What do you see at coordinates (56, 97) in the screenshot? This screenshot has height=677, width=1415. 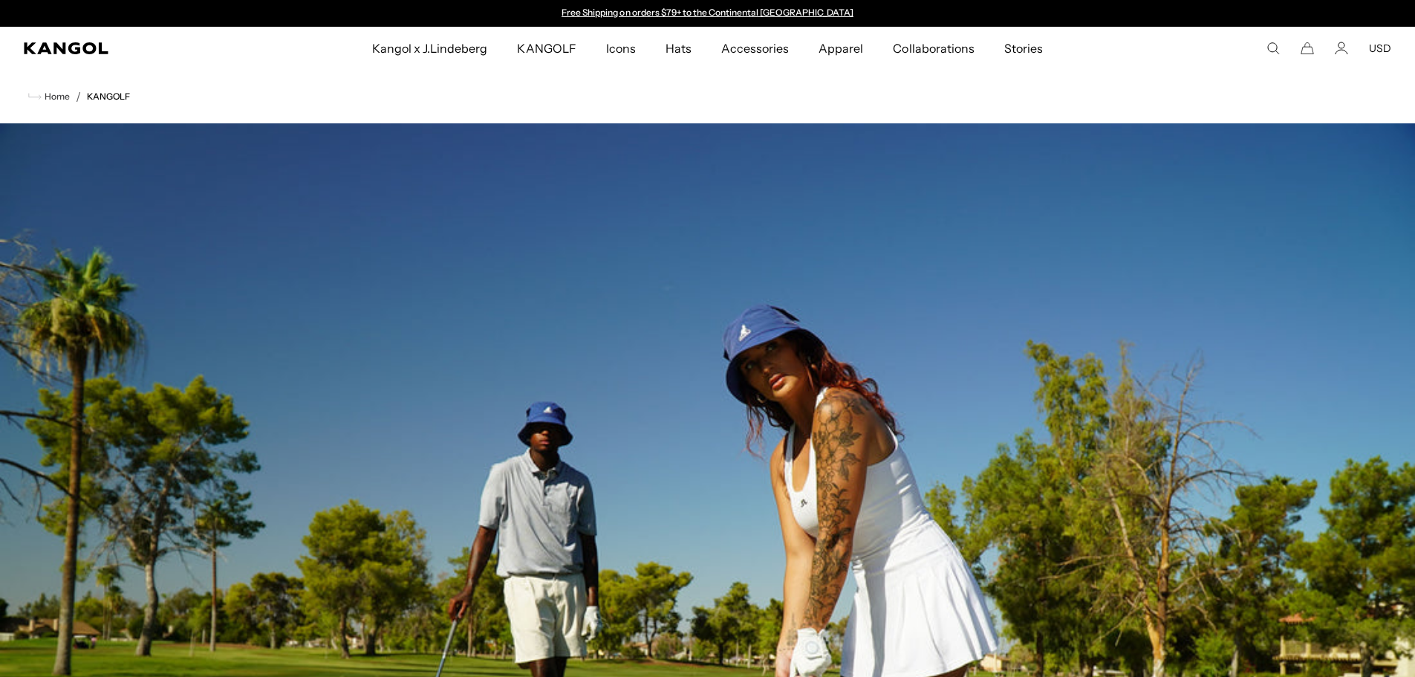 I see `span: Home` at bounding box center [56, 97].